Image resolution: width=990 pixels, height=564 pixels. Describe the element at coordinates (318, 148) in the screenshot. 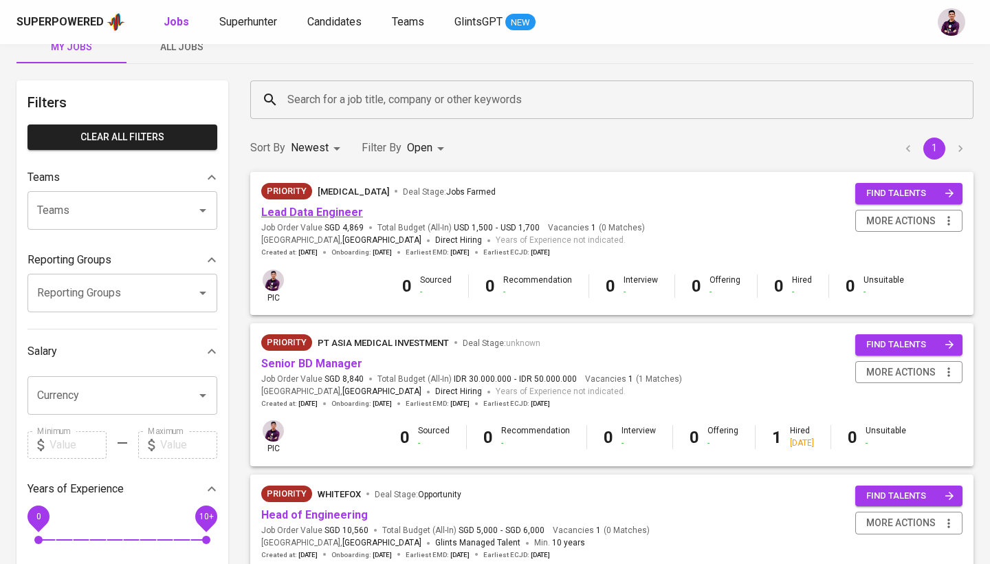

I see `div: Newest` at that location.